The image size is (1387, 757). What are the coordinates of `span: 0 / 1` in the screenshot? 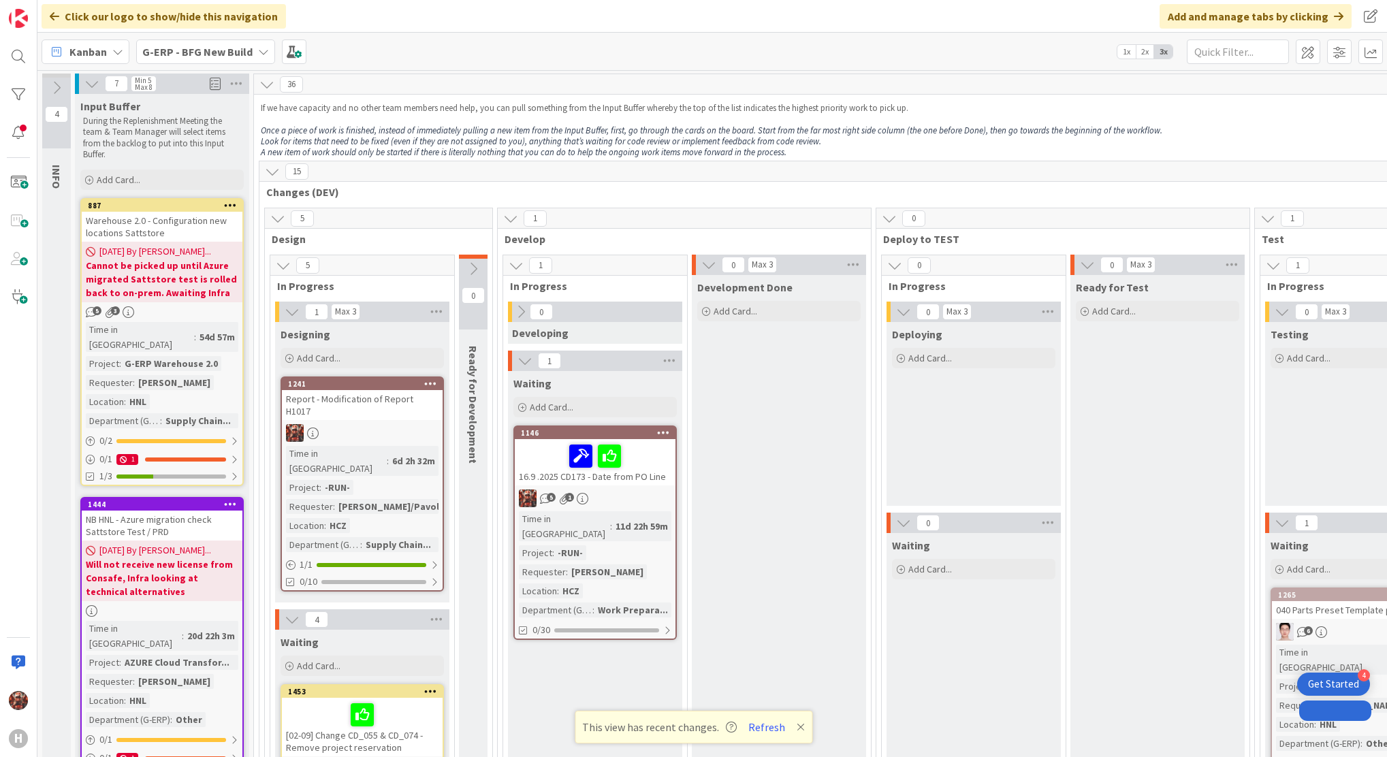 It's located at (106, 459).